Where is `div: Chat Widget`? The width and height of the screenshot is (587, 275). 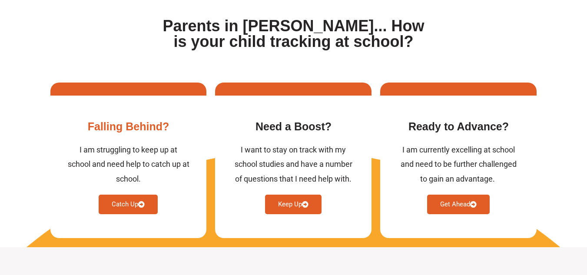
div: Chat Widget is located at coordinates (514, 226).